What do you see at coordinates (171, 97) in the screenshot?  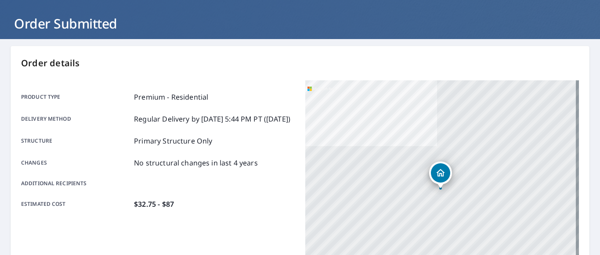 I see `p: Premium - Residential` at bounding box center [171, 97].